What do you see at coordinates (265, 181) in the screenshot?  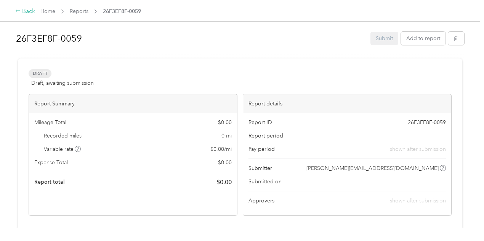 I see `span: Submitted on` at bounding box center [265, 181].